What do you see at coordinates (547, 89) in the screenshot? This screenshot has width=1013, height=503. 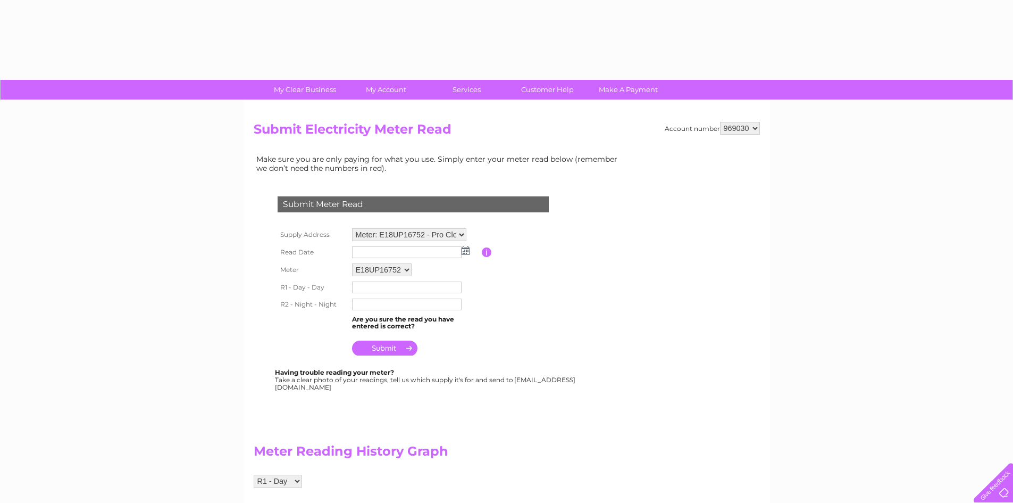 I see `a: Customer Help` at bounding box center [547, 89].